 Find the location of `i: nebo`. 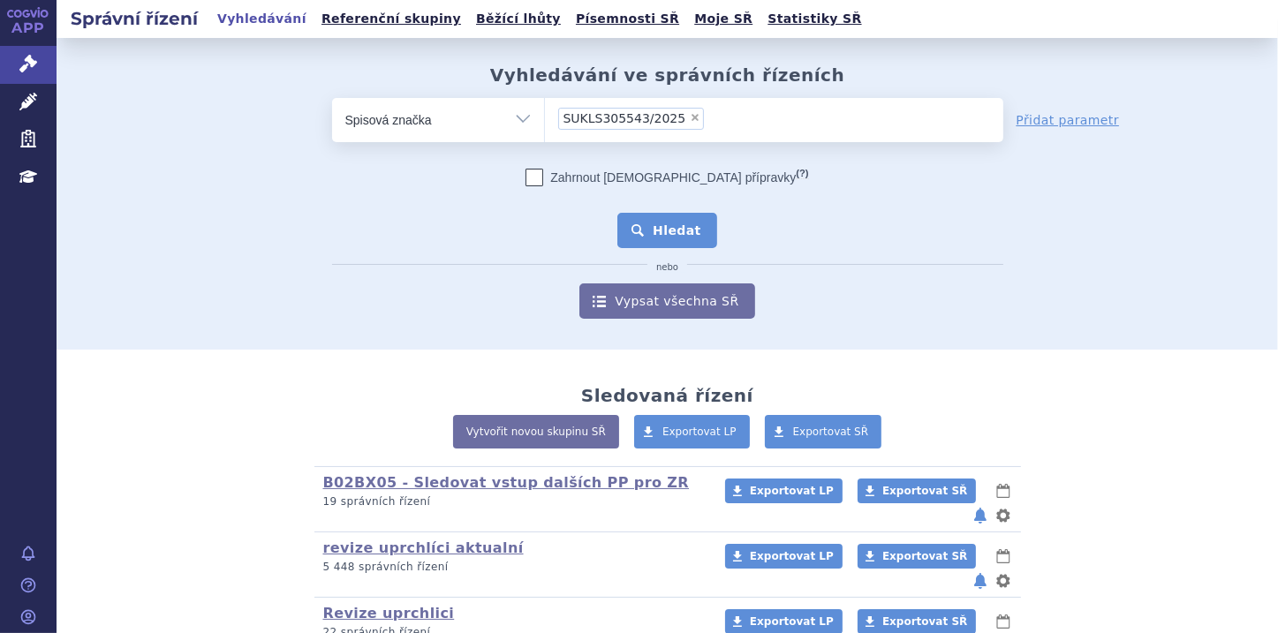

i: nebo is located at coordinates (667, 268).